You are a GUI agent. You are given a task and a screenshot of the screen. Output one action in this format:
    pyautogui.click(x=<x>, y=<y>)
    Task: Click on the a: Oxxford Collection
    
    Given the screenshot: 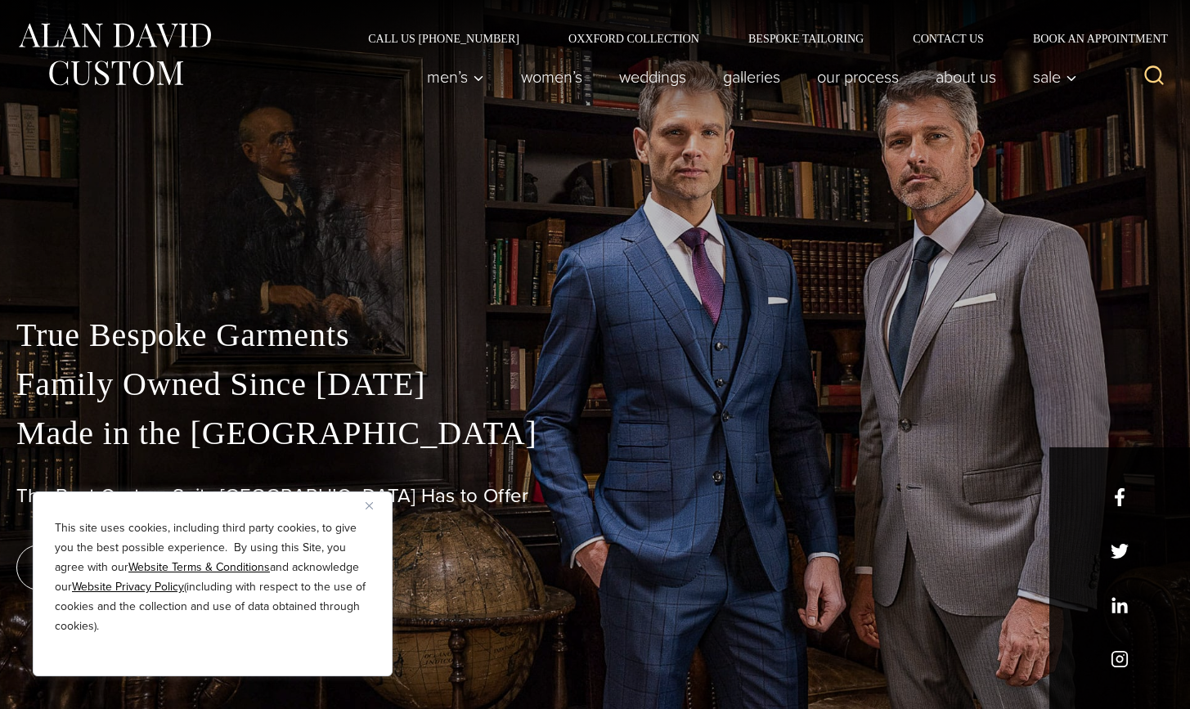 What is the action you would take?
    pyautogui.click(x=634, y=38)
    